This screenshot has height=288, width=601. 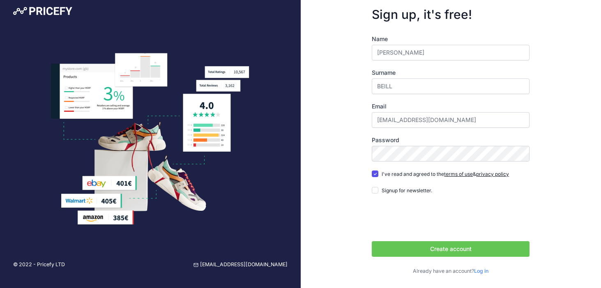 I want to click on label: Surname, so click(x=450, y=73).